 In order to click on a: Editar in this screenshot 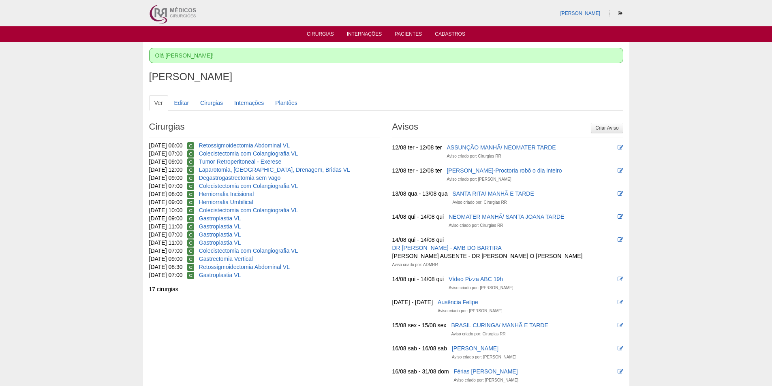, I will do `click(182, 103)`.